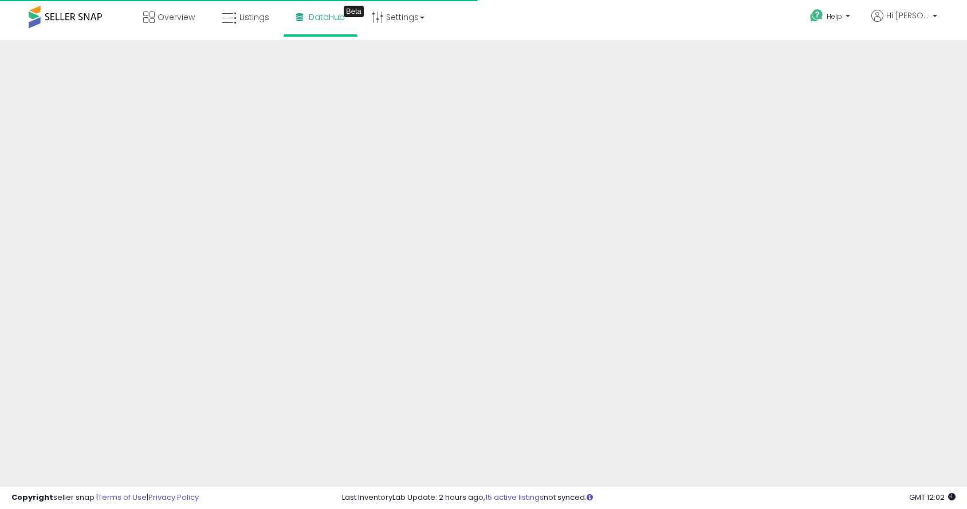 The image size is (967, 509). Describe the element at coordinates (32, 497) in the screenshot. I see `strong: Copyright` at that location.